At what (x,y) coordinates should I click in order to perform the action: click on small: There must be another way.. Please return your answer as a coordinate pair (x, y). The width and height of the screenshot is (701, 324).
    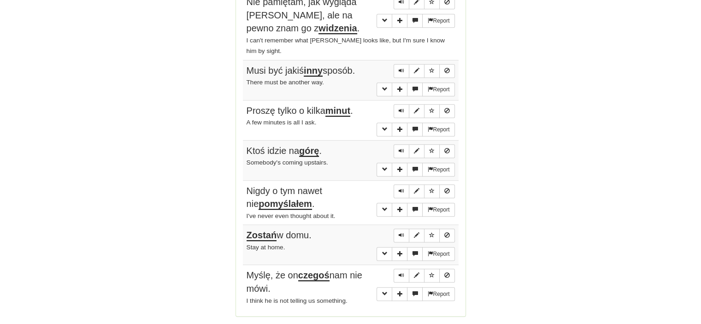
    Looking at the image, I should click on (285, 82).